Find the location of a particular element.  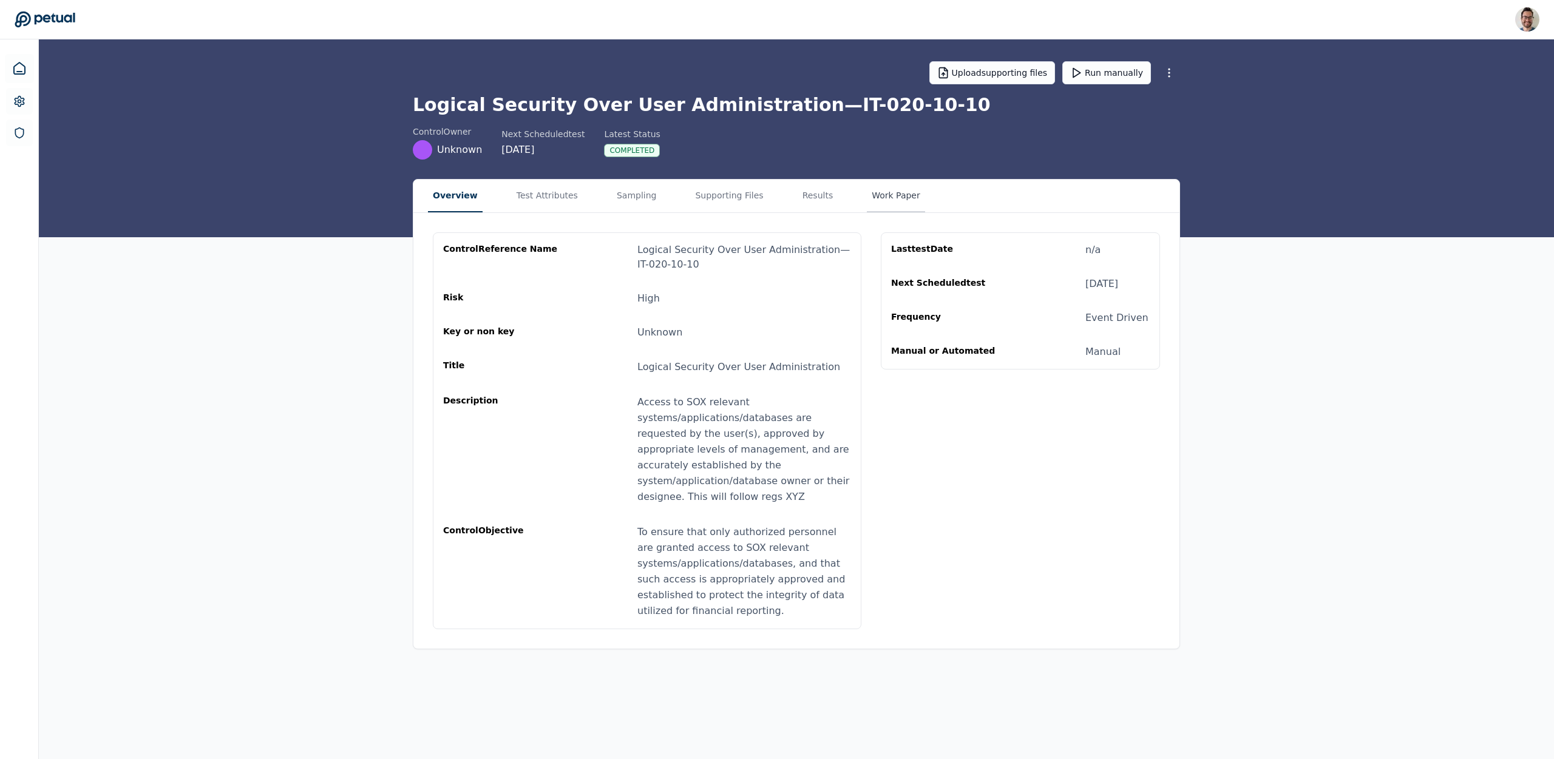

button: Overview is located at coordinates (455, 196).